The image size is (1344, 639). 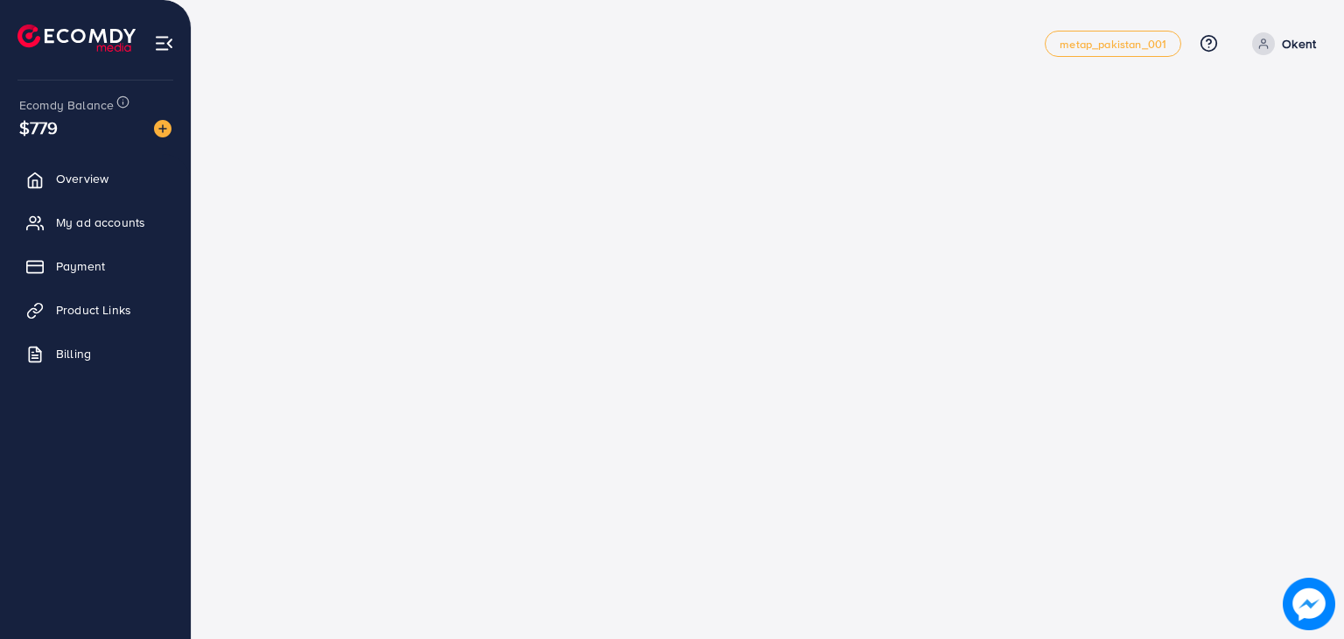 I want to click on a: Product Links, so click(x=95, y=310).